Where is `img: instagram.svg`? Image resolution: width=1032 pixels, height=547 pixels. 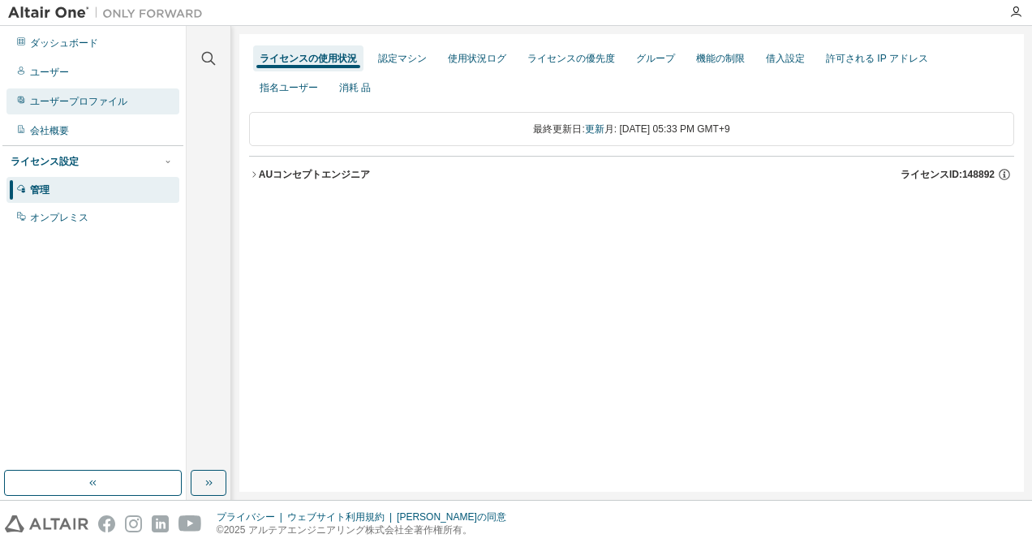 img: instagram.svg is located at coordinates (133, 523).